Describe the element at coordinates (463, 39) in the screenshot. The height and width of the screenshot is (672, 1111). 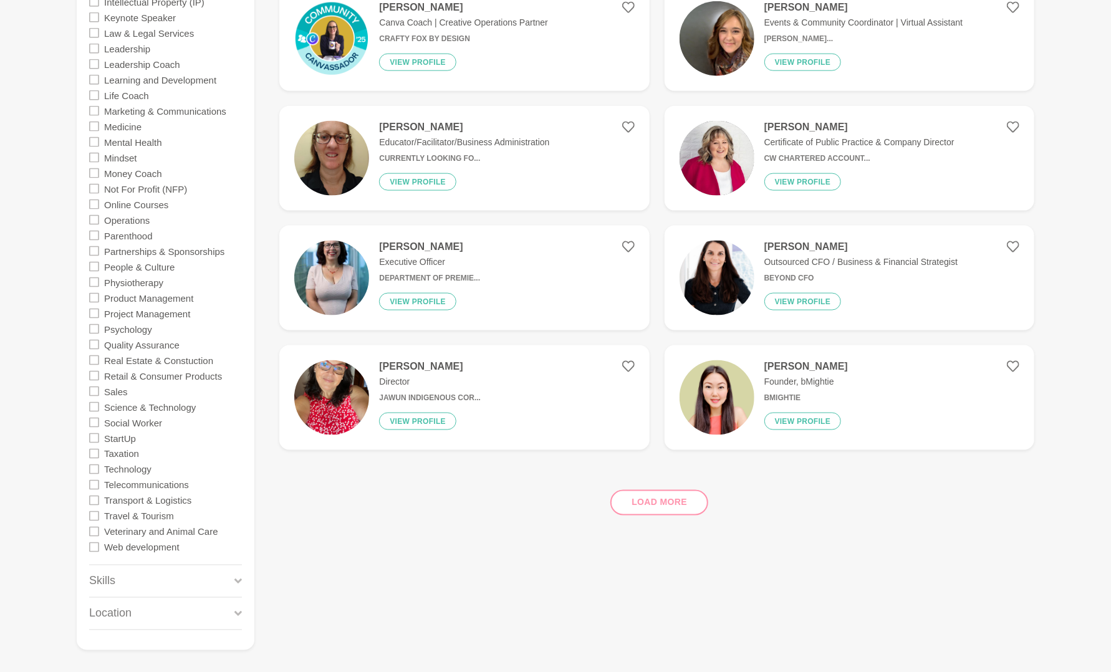
I see `h6: Crafty Fox By Design` at that location.